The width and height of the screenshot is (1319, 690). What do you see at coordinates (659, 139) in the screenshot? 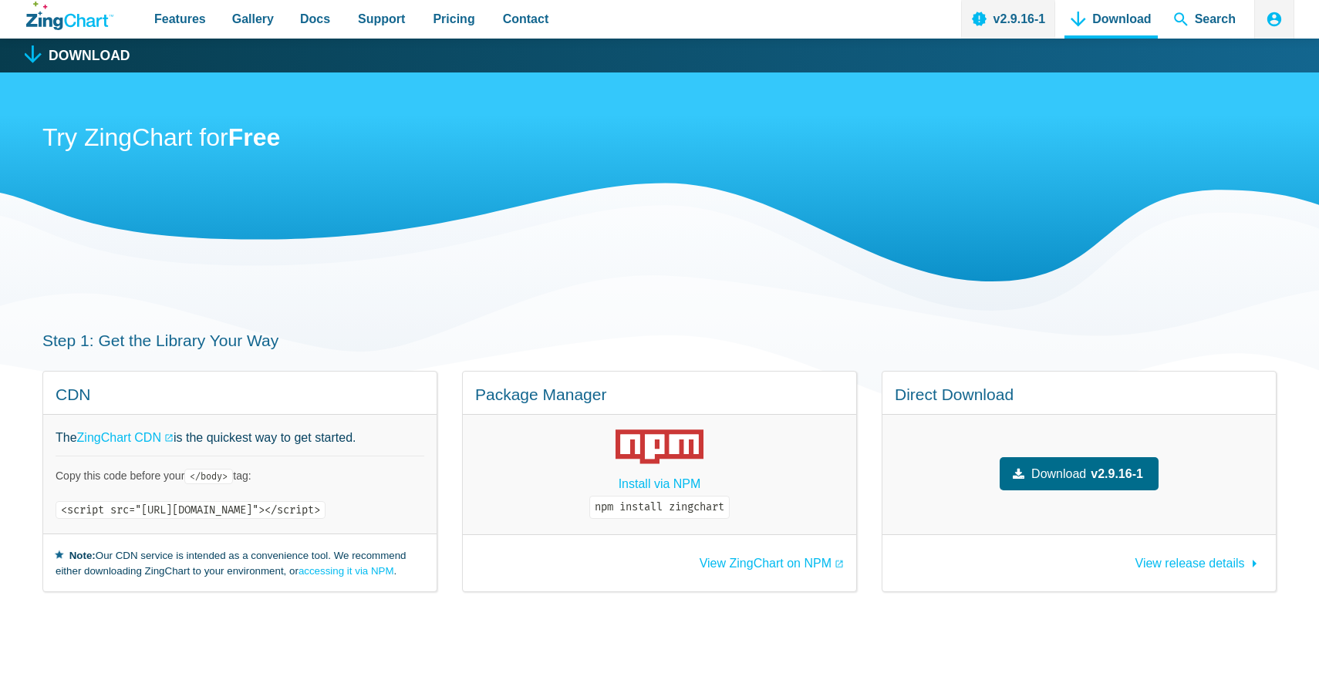
I see `h2: Try ZingChart for` at bounding box center [659, 139].